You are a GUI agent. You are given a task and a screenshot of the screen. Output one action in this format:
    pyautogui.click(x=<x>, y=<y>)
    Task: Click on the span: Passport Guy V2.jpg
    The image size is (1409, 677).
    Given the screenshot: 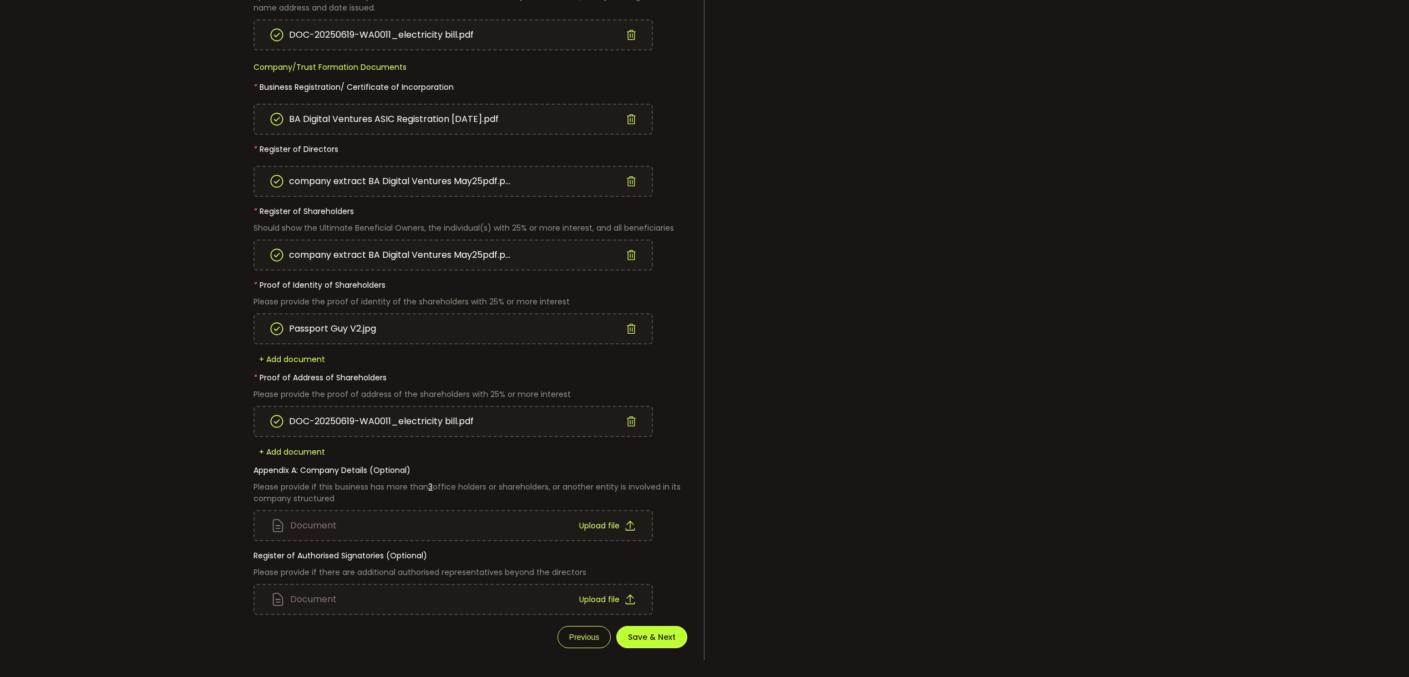 What is the action you would take?
    pyautogui.click(x=332, y=329)
    